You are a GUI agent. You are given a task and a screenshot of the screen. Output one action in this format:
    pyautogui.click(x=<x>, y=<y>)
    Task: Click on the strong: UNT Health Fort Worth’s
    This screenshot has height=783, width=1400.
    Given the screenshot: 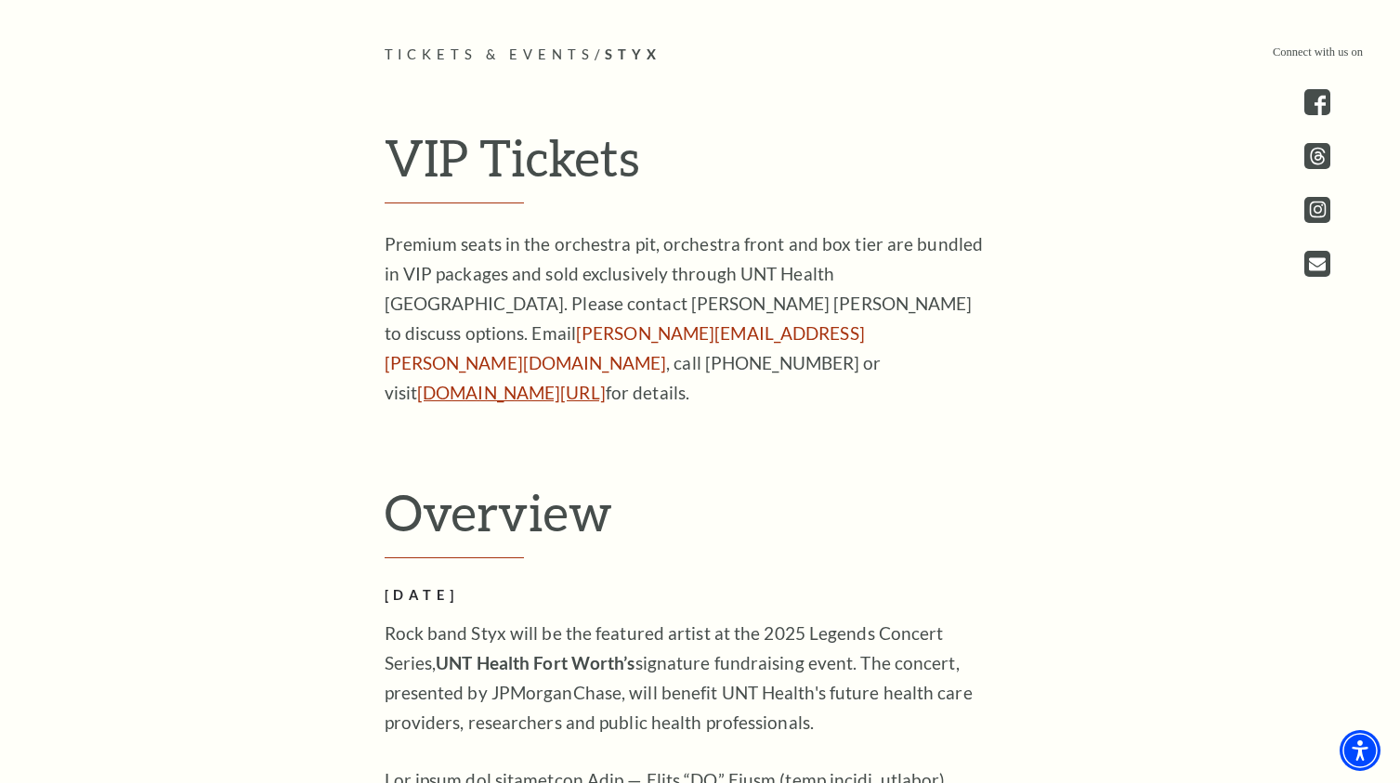 What is the action you would take?
    pyautogui.click(x=535, y=663)
    